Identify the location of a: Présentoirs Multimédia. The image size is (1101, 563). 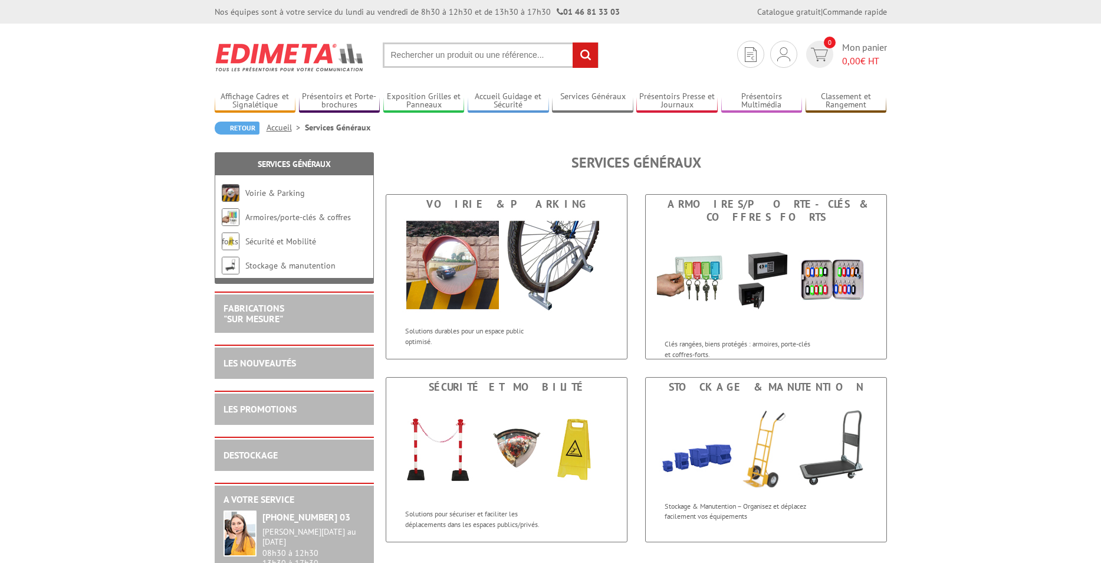
(762, 101).